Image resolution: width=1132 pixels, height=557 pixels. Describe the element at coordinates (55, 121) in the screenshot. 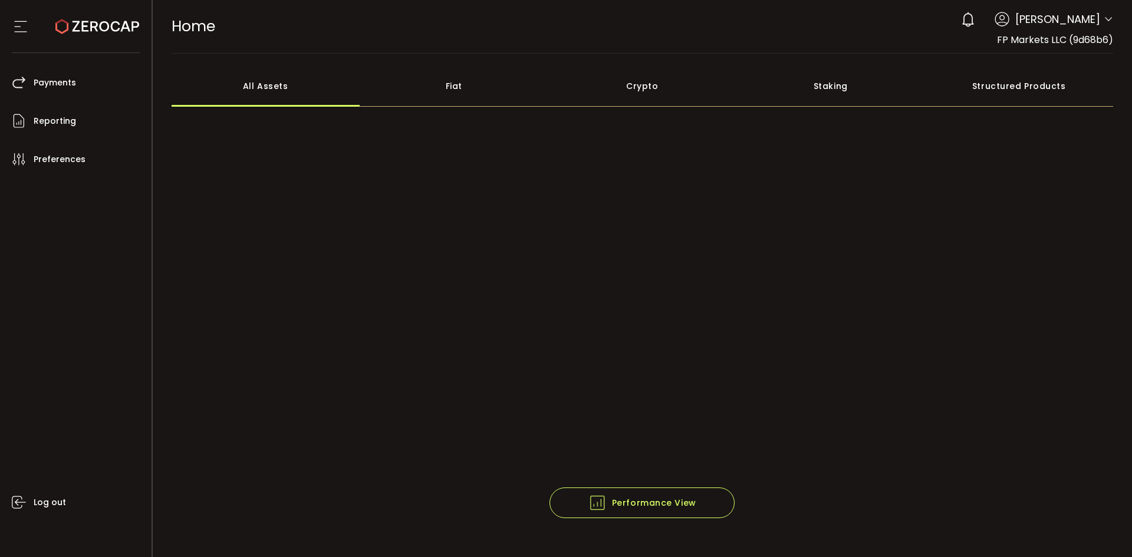

I see `span: Reporting` at that location.